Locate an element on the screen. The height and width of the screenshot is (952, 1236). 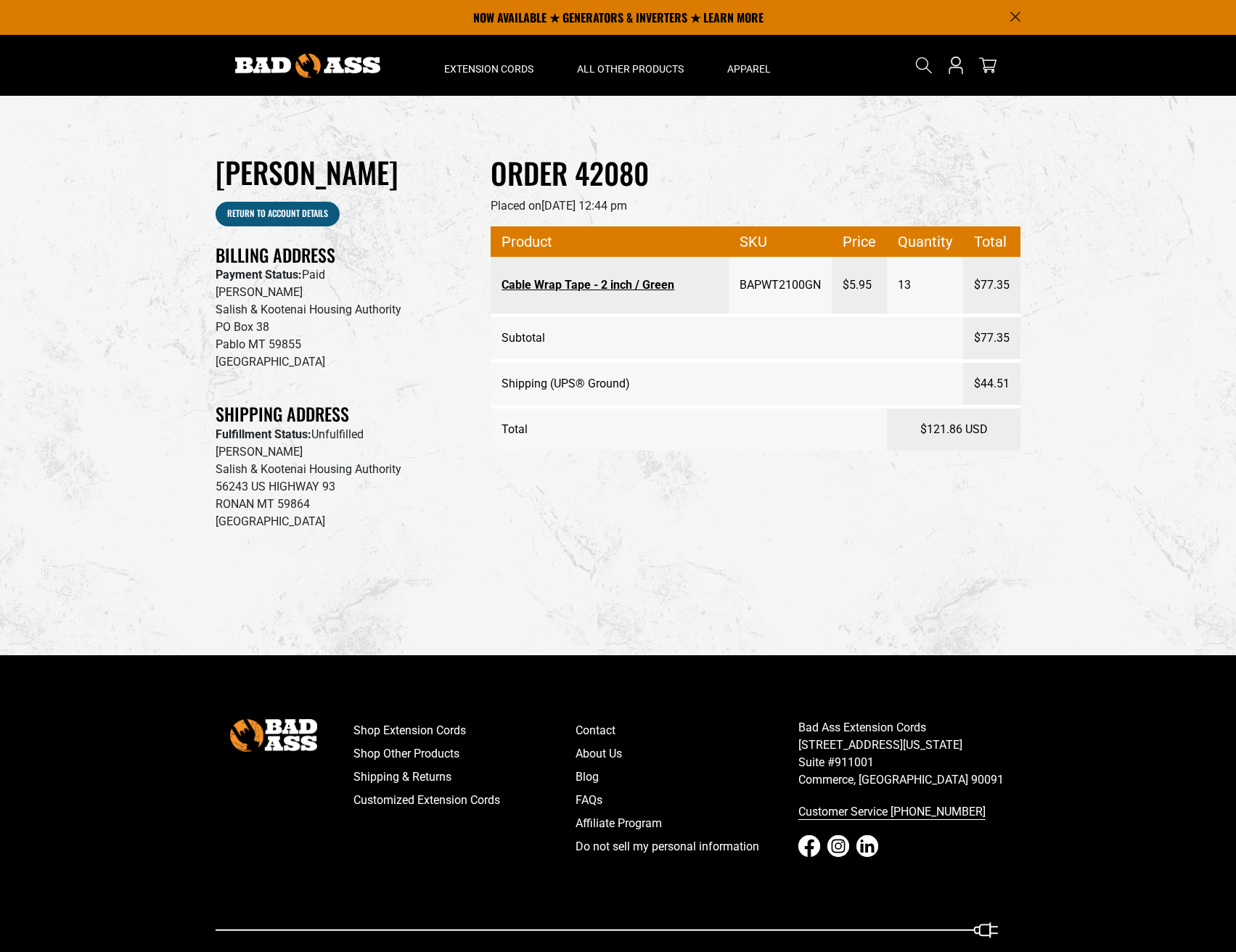
a: Blog is located at coordinates (687, 777).